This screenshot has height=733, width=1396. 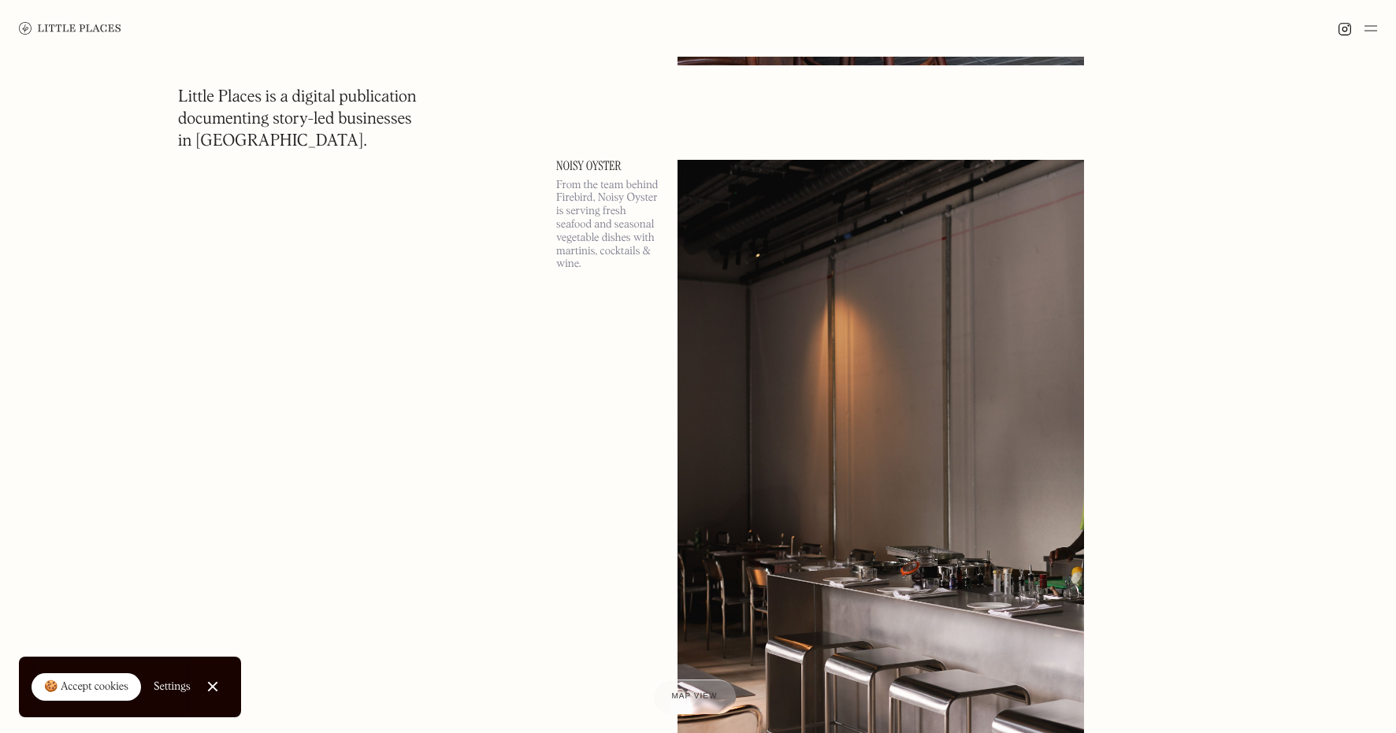 I want to click on a: Noisy Oyster, so click(x=607, y=166).